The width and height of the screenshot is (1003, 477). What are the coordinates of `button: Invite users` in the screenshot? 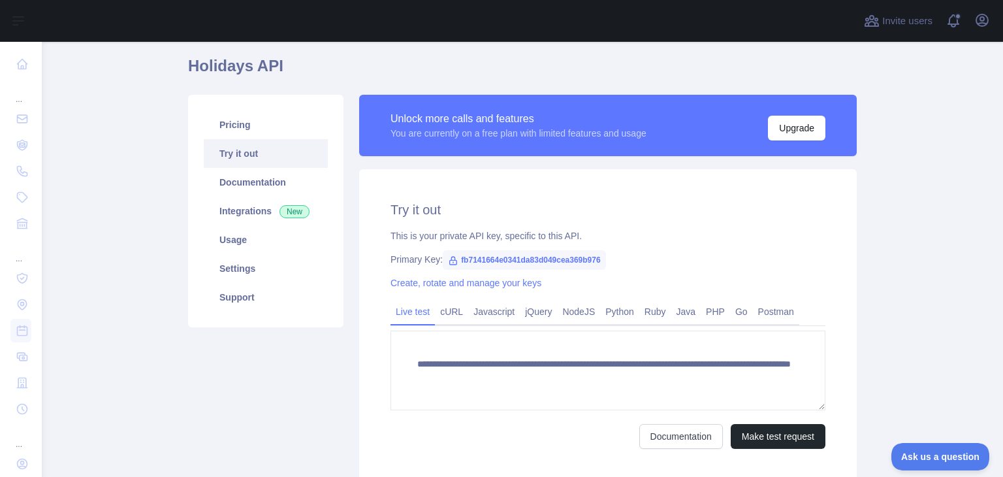 It's located at (898, 21).